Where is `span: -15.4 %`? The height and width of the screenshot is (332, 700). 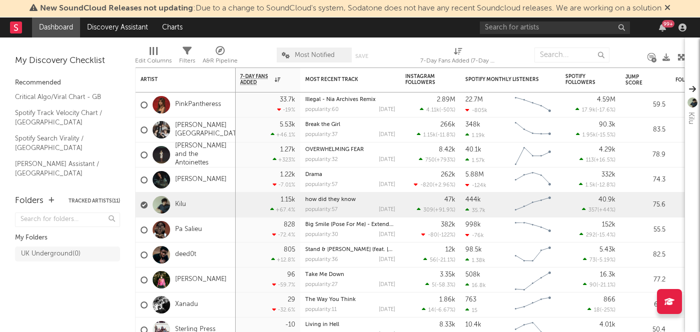
span: -15.4 % is located at coordinates (606, 235).